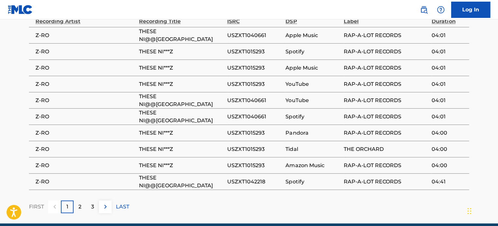 The image size is (498, 226). What do you see at coordinates (481, 210) in the screenshot?
I see `div: Chat Widget` at bounding box center [481, 210].